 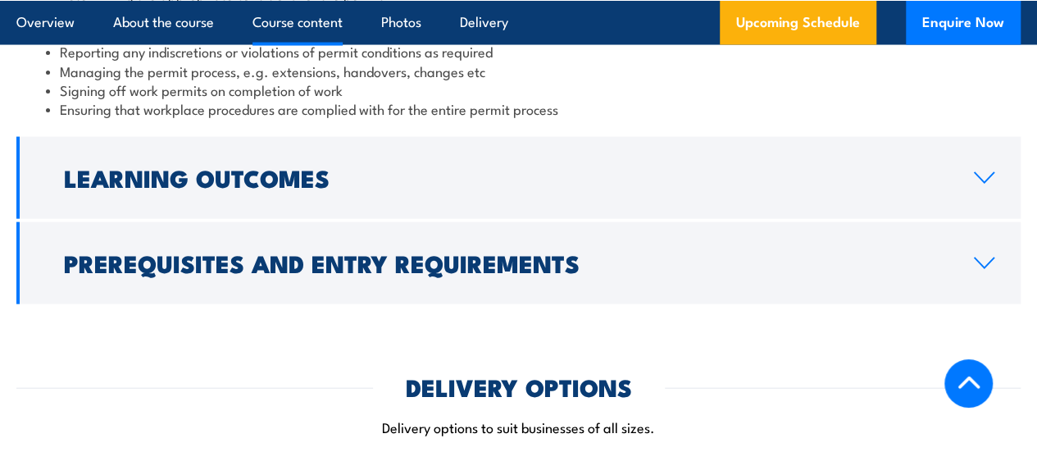 What do you see at coordinates (518, 178) in the screenshot?
I see `a: Learning Outcomes` at bounding box center [518, 178].